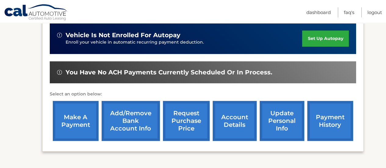  I want to click on a: payment history, so click(330, 121).